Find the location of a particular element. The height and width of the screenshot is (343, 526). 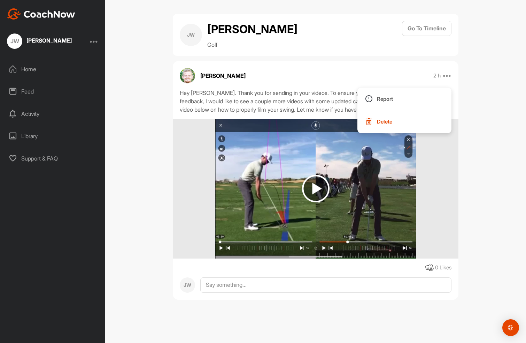

img: CoachNow is located at coordinates (41, 14).